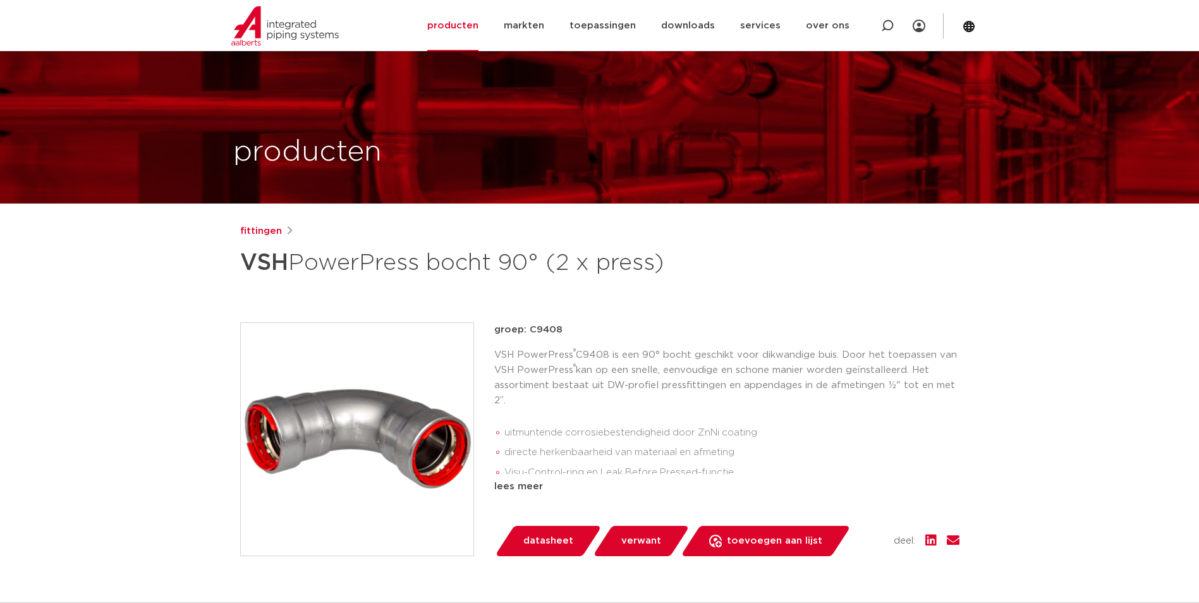 This screenshot has height=603, width=1199. Describe the element at coordinates (261, 231) in the screenshot. I see `a: fittingen` at that location.